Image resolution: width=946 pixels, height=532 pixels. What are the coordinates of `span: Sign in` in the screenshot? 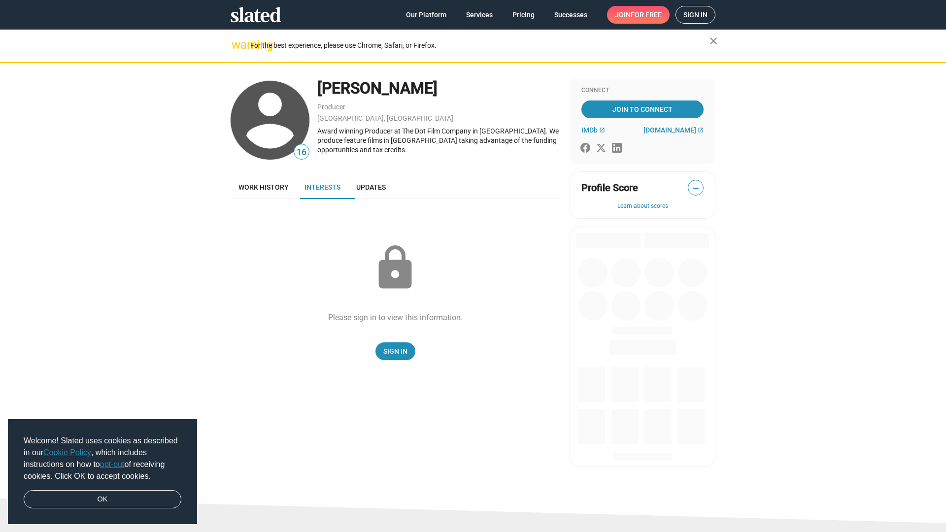 It's located at (695, 15).